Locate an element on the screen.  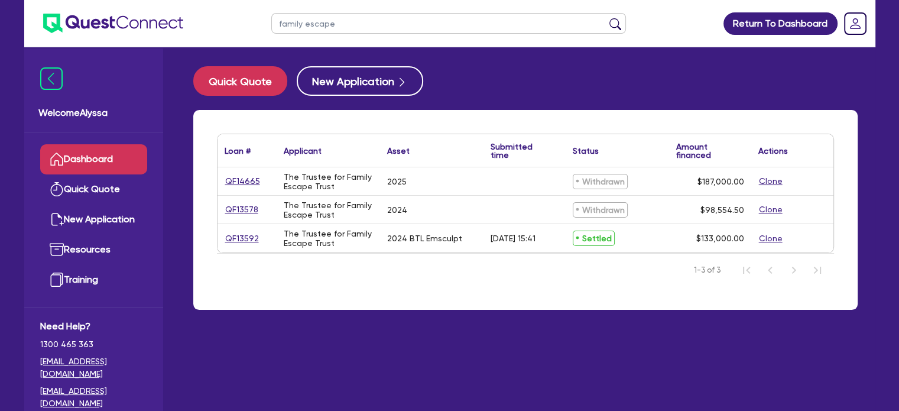
div: Amount financed is located at coordinates (710, 151).